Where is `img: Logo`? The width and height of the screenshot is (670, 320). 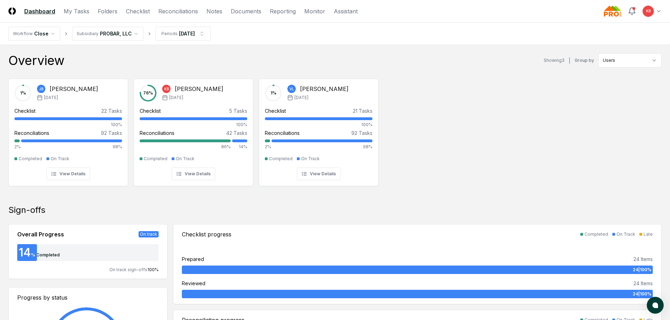 img: Logo is located at coordinates (12, 11).